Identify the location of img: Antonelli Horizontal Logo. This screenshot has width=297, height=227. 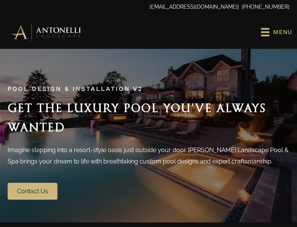
(45, 32).